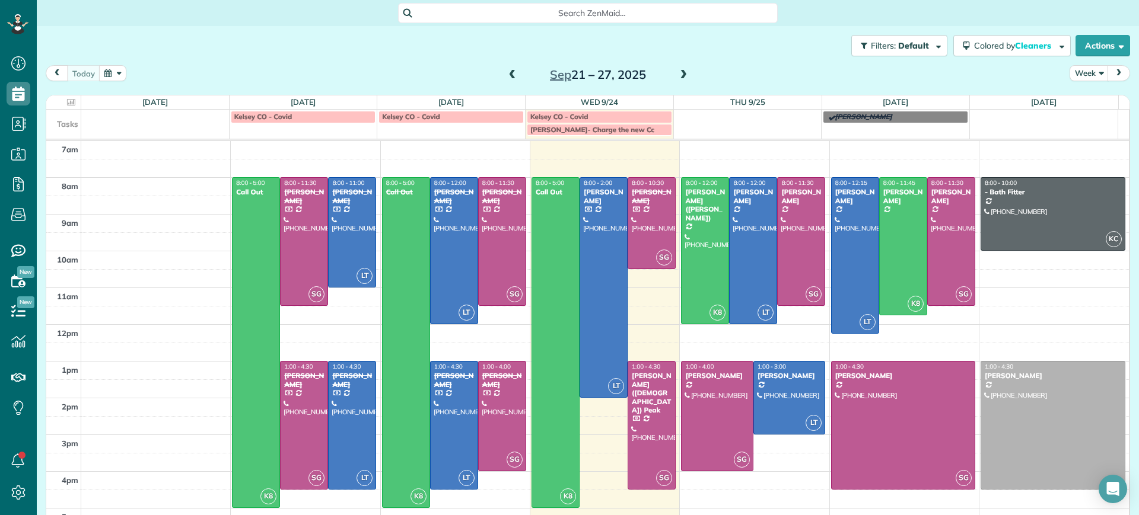  Describe the element at coordinates (598, 183) in the screenshot. I see `span: 8:00 - 2:00` at that location.